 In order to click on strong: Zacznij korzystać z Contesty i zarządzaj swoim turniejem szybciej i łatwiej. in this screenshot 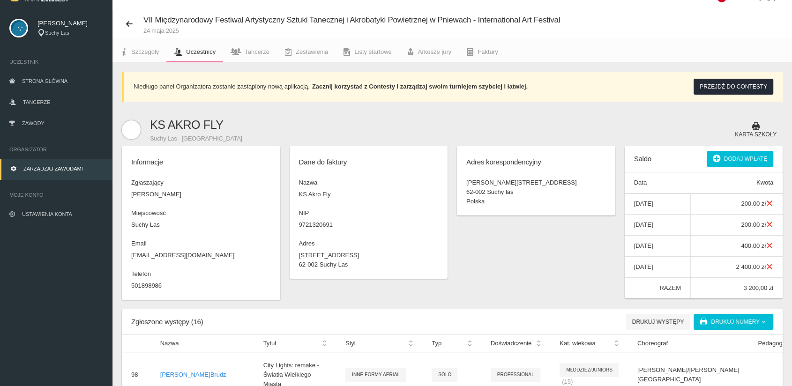, I will do `click(420, 86)`.